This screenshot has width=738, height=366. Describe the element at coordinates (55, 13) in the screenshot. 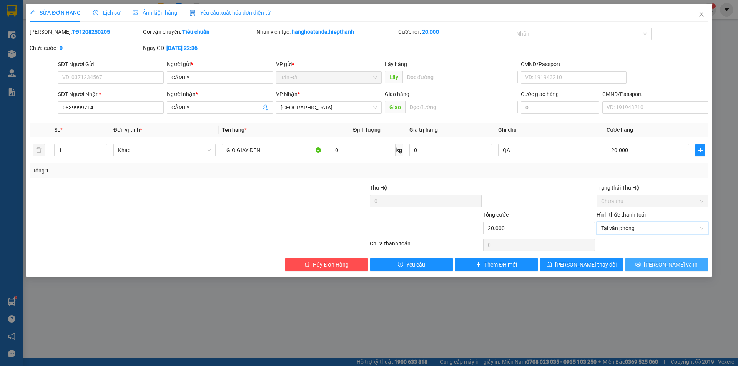

I see `span: SỬA ĐƠN HÀNG` at that location.